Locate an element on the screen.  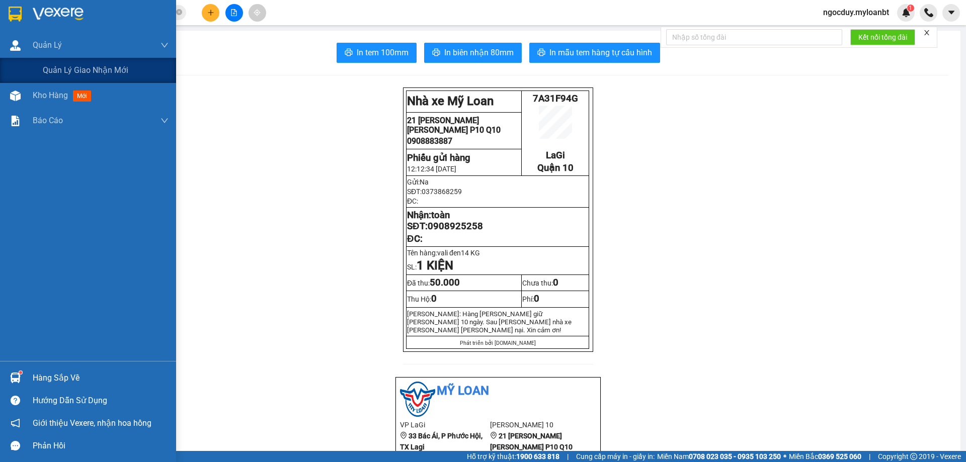
span: Kết nối tổng đài is located at coordinates (882, 37).